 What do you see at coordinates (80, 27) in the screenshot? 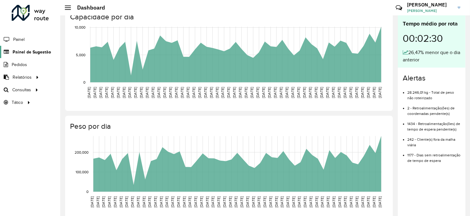
I see `text: 10,000` at bounding box center [80, 27].